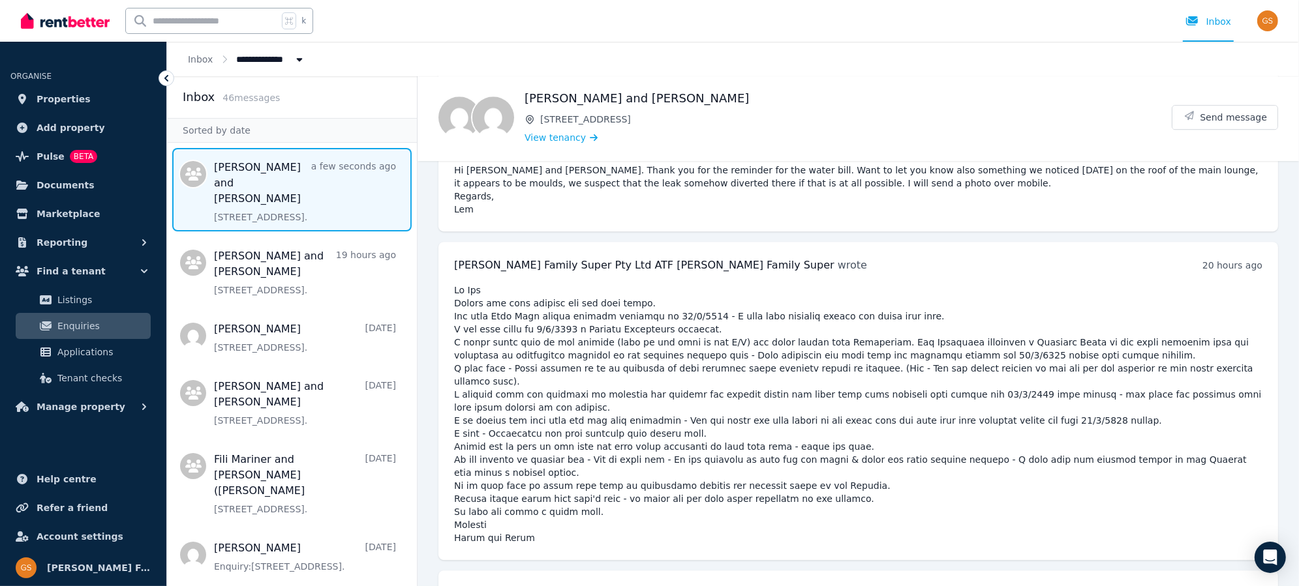 The image size is (1299, 586). What do you see at coordinates (303, 21) in the screenshot?
I see `span: k` at bounding box center [303, 21].